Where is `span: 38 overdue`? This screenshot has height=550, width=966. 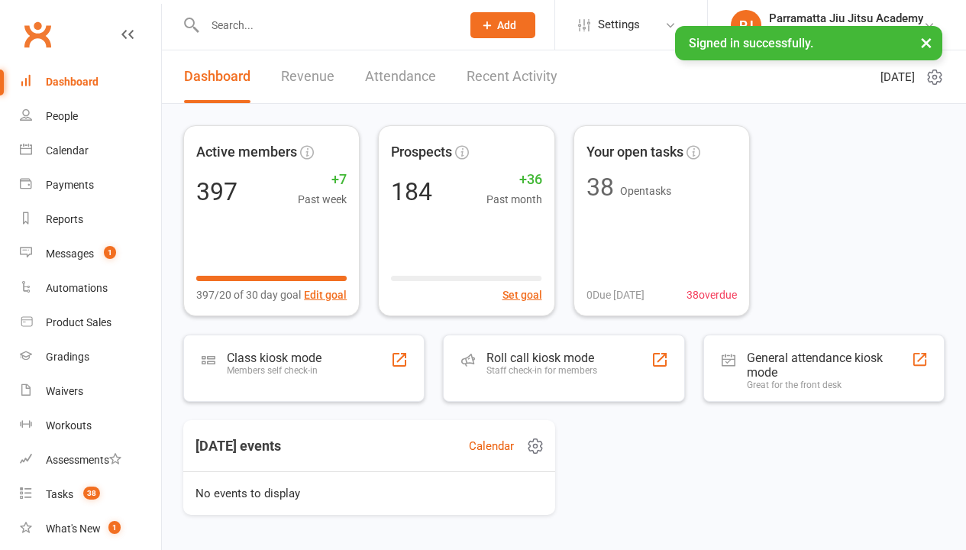
span: 38 overdue is located at coordinates (712, 295).